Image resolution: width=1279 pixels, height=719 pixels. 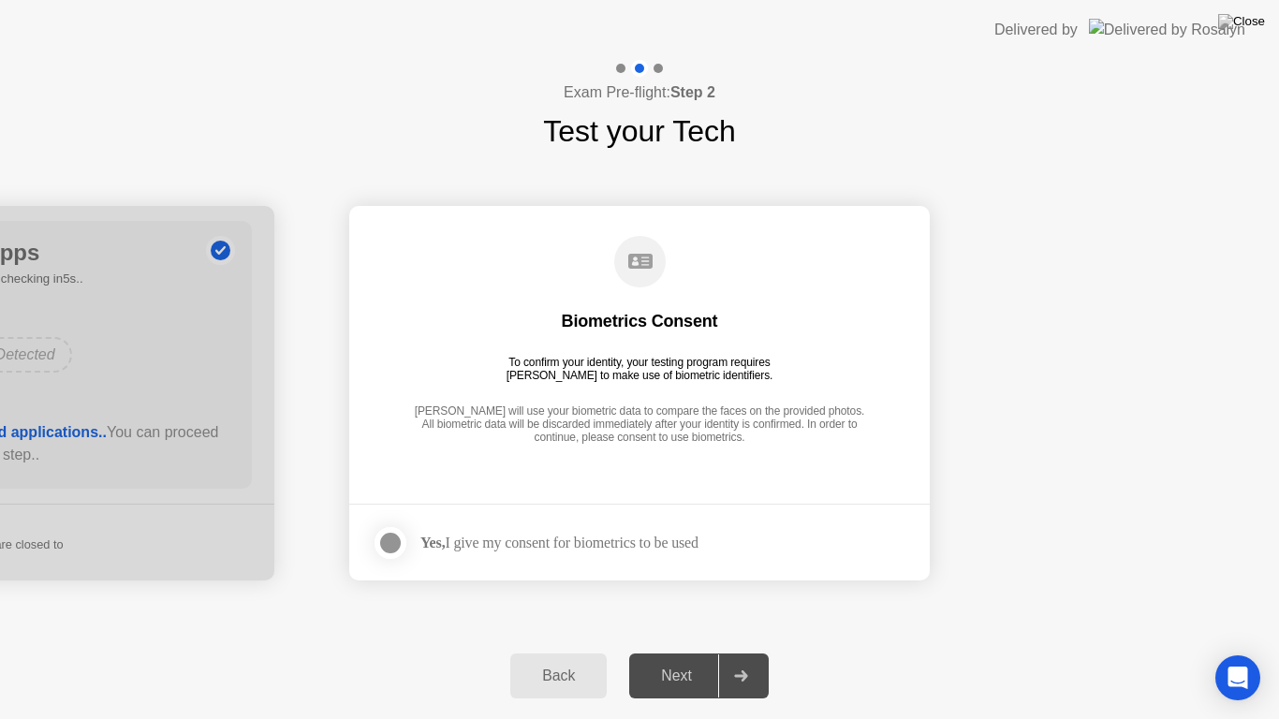 I want to click on div: I give my consent for biometrics to be used, so click(x=559, y=542).